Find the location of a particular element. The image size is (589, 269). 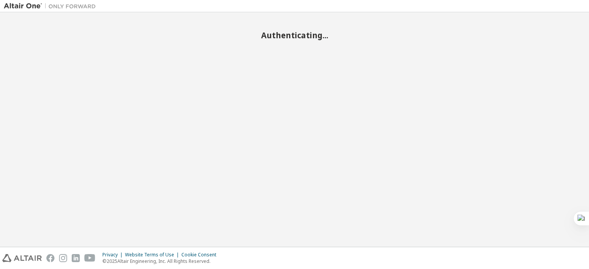

div: Privacy is located at coordinates (113, 255).